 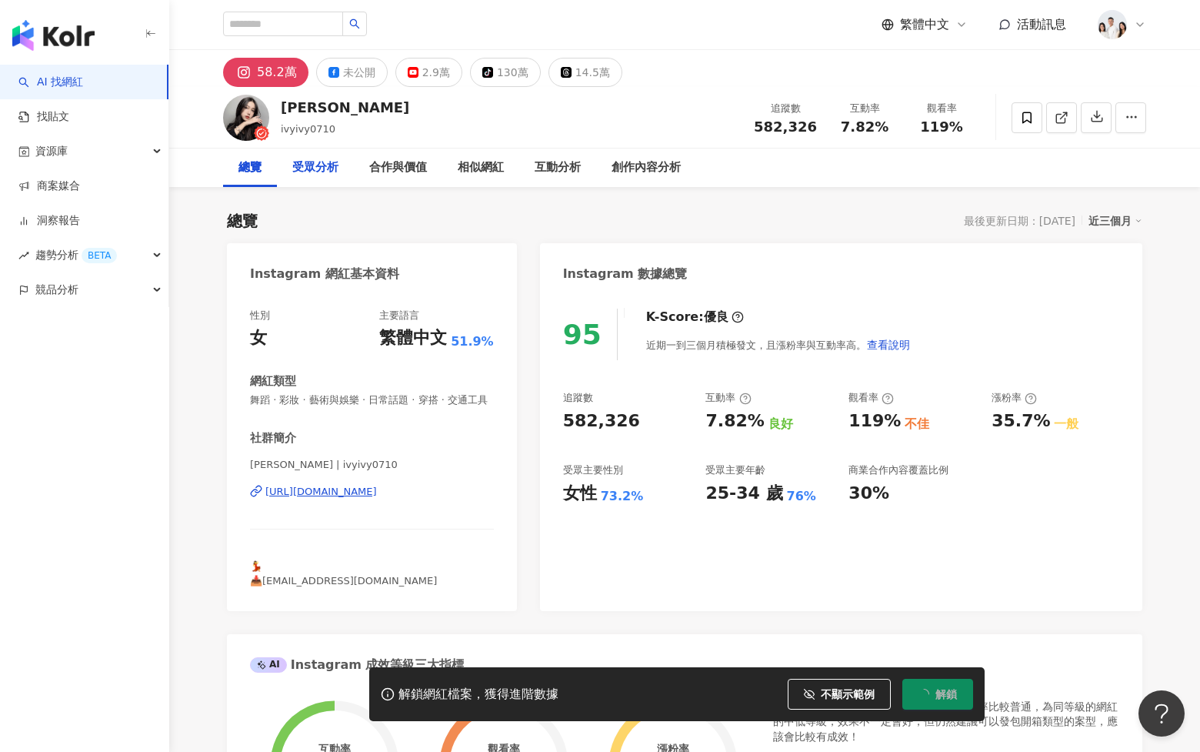 I want to click on div: 性別, so click(x=260, y=315).